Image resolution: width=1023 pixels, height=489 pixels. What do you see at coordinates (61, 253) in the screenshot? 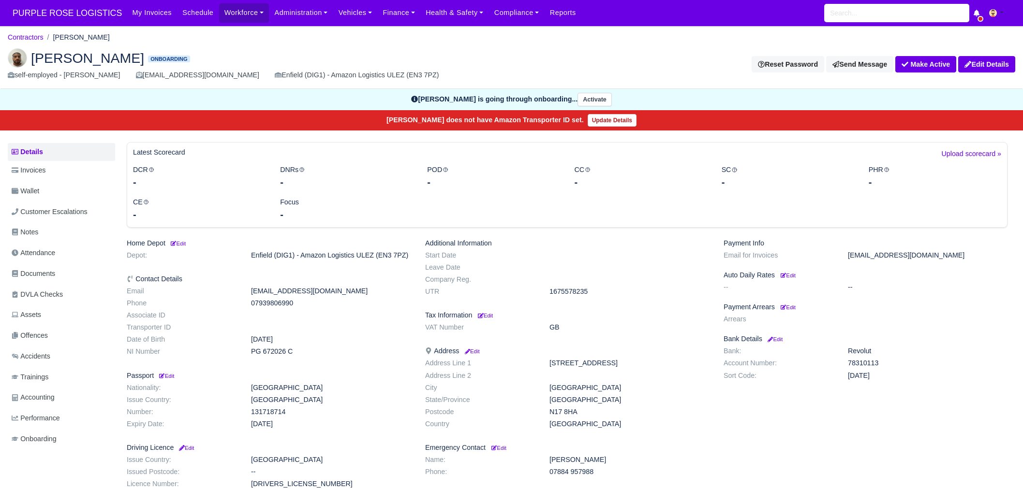
I see `a: Attendance` at bounding box center [61, 253].